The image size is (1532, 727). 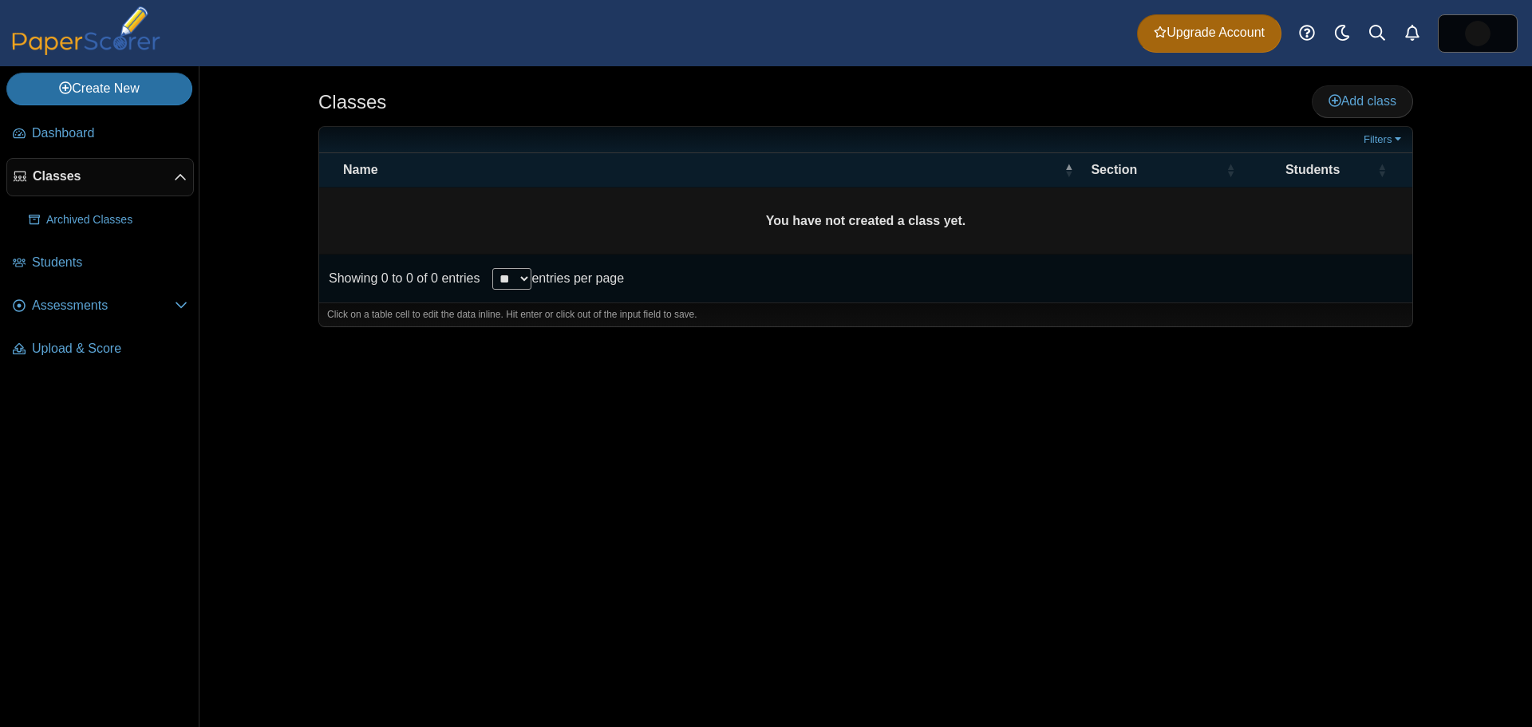 I want to click on a: Upgrade Account, so click(x=1209, y=34).